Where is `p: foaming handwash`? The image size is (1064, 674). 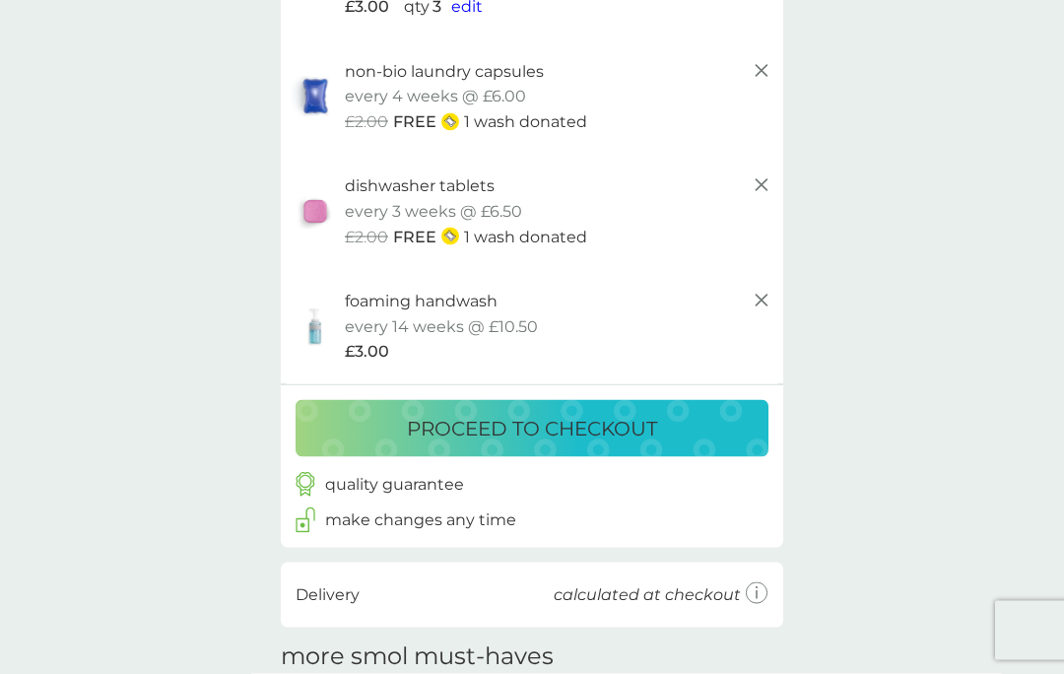 p: foaming handwash is located at coordinates (421, 301).